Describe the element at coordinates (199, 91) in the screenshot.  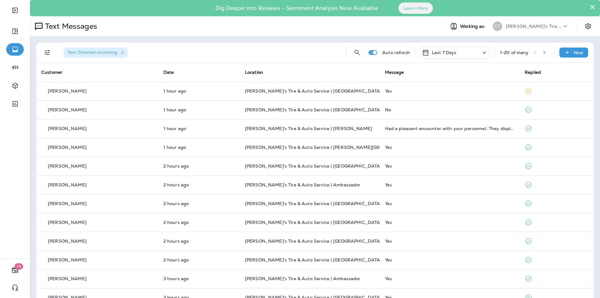
I see `p: Sep 25, 2025 09:21 AM` at that location.